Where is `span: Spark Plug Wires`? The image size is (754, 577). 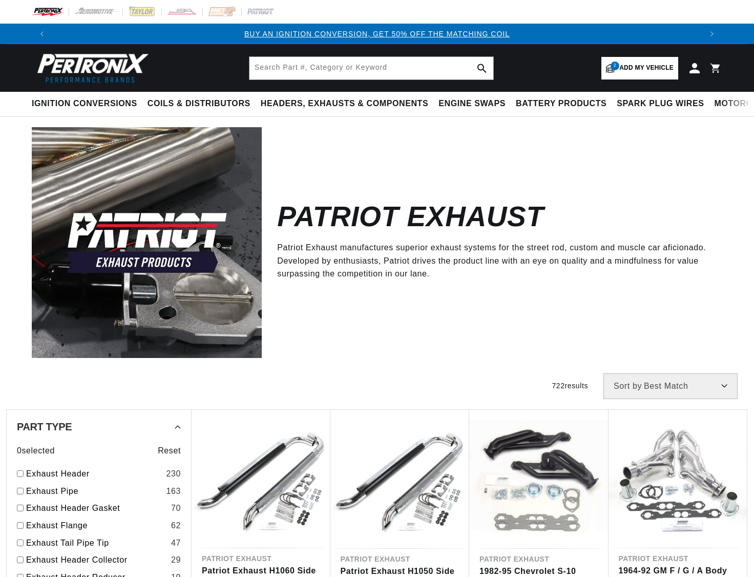
span: Spark Plug Wires is located at coordinates (661, 104).